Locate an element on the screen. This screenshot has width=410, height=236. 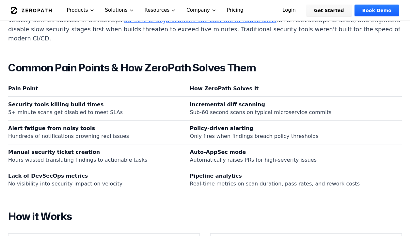
td: No visibility into security impact on velocity is located at coordinates (97, 180).